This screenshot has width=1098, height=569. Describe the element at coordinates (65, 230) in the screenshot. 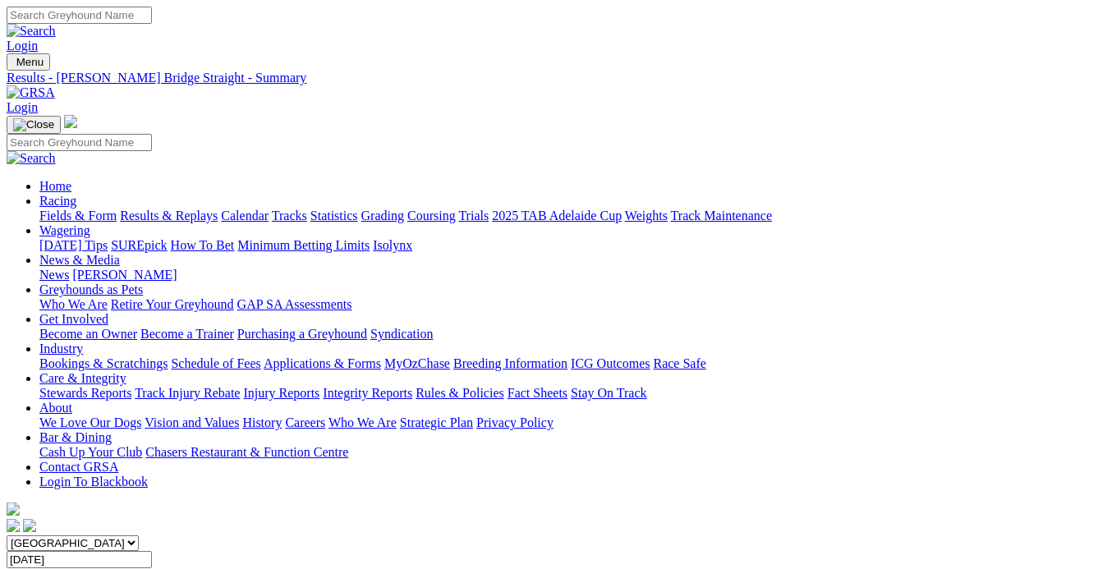

I see `a: Wagering` at that location.